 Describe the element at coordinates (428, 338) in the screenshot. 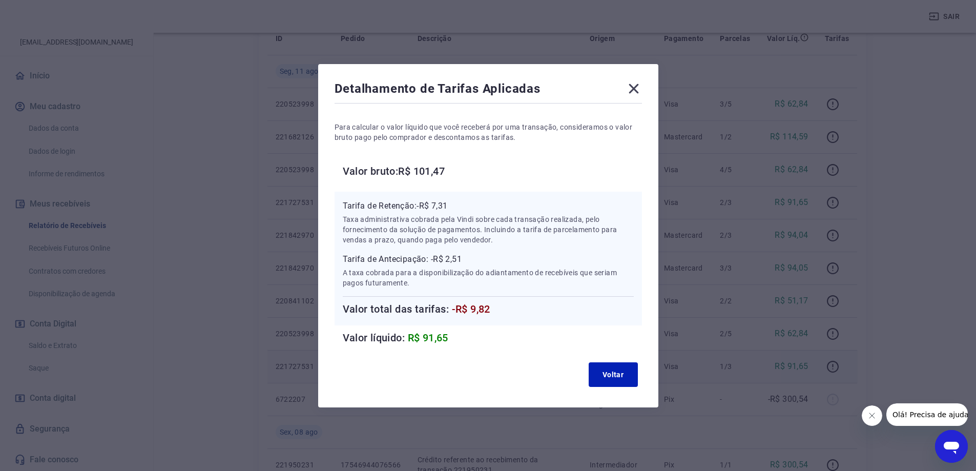

I see `span: R$ 91,65` at that location.